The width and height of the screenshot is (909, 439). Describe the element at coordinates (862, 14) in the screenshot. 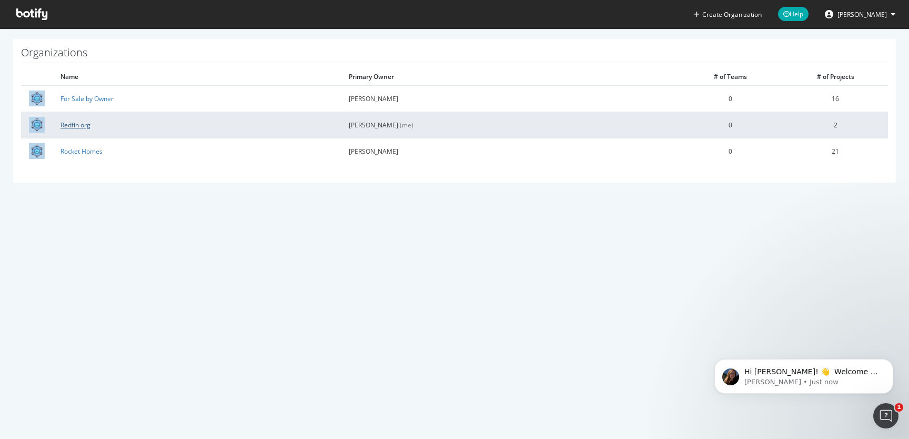

I see `span: David Minchala` at that location.